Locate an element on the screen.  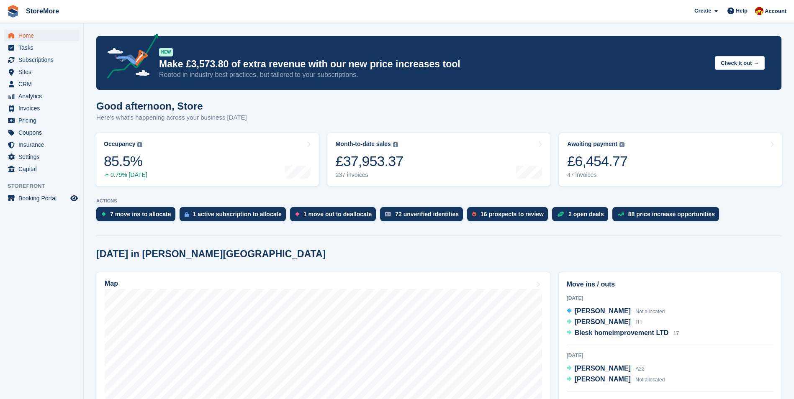
a: 16 prospects to review is located at coordinates (509, 216).